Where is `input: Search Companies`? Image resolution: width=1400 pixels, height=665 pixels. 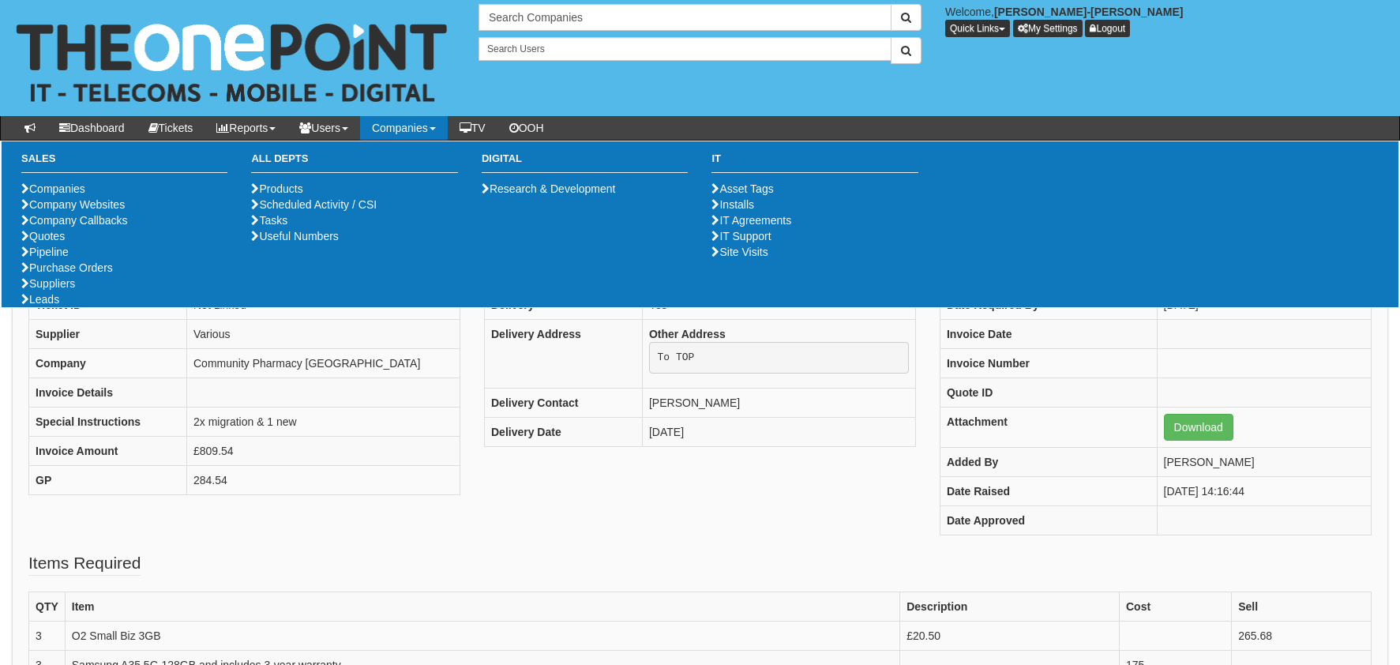 input: Search Companies is located at coordinates (685, 17).